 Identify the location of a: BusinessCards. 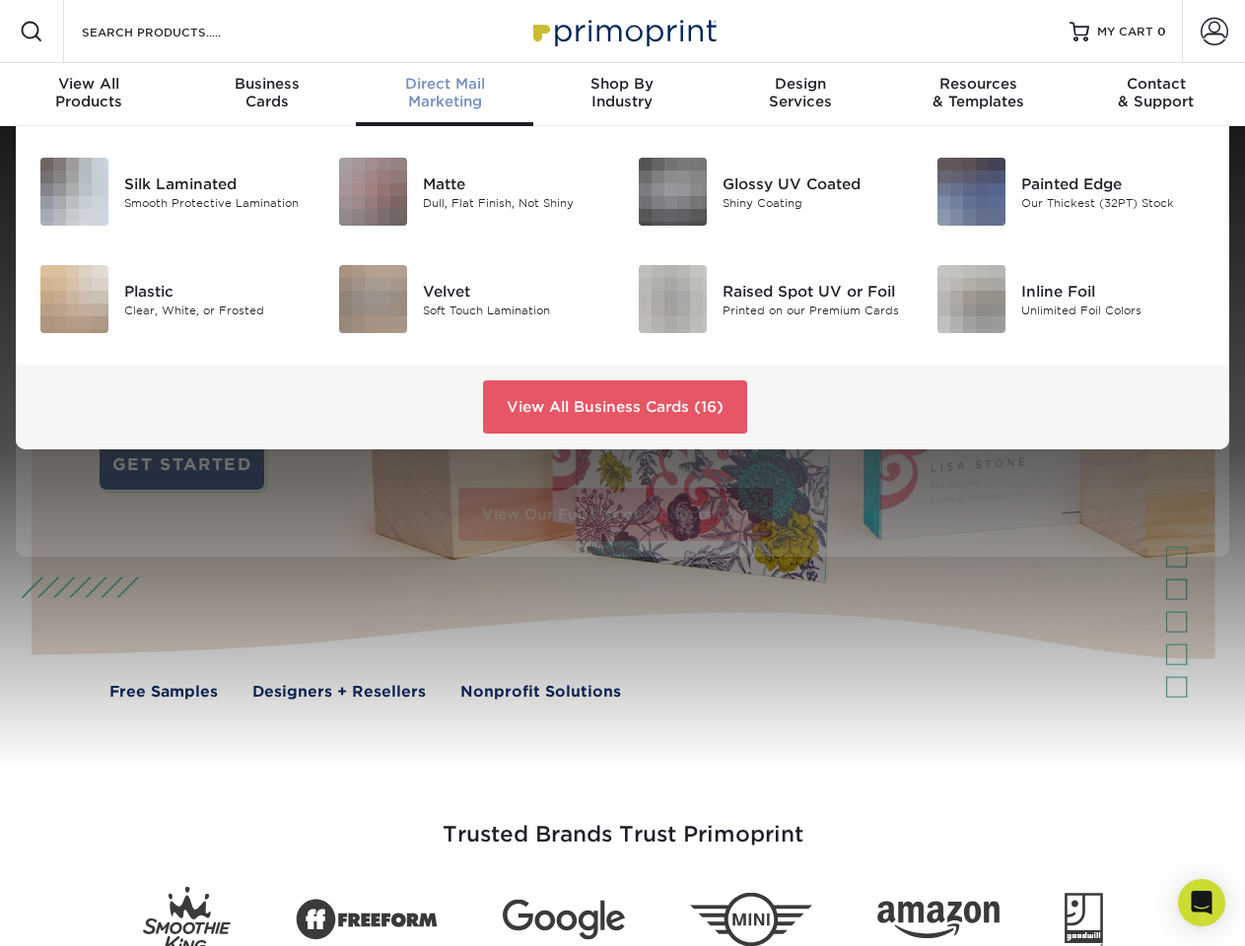
(266, 95).